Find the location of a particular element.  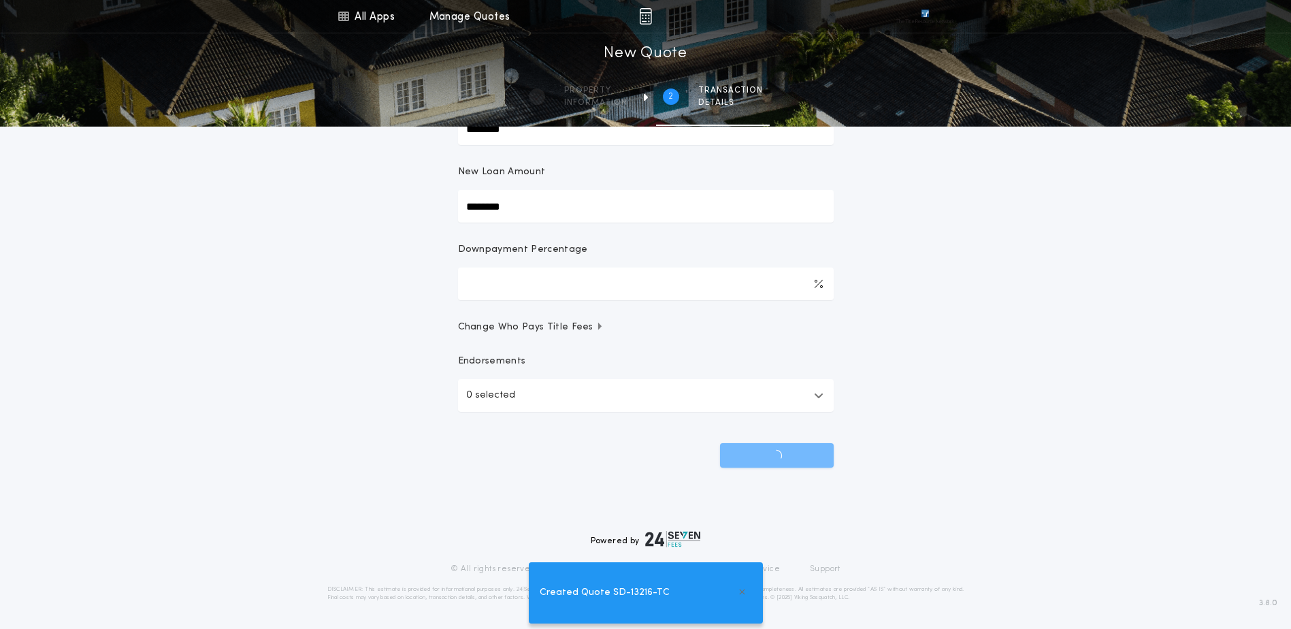

p: Downpayment Percentage is located at coordinates (523, 250).